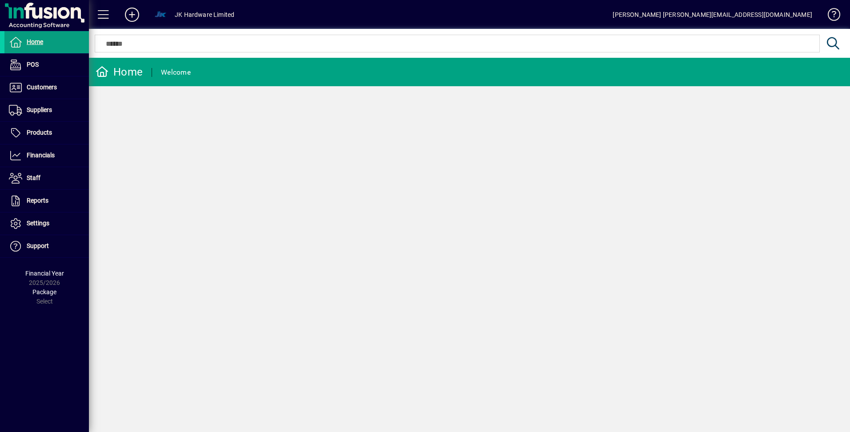 The image size is (850, 432). I want to click on span: Support, so click(38, 246).